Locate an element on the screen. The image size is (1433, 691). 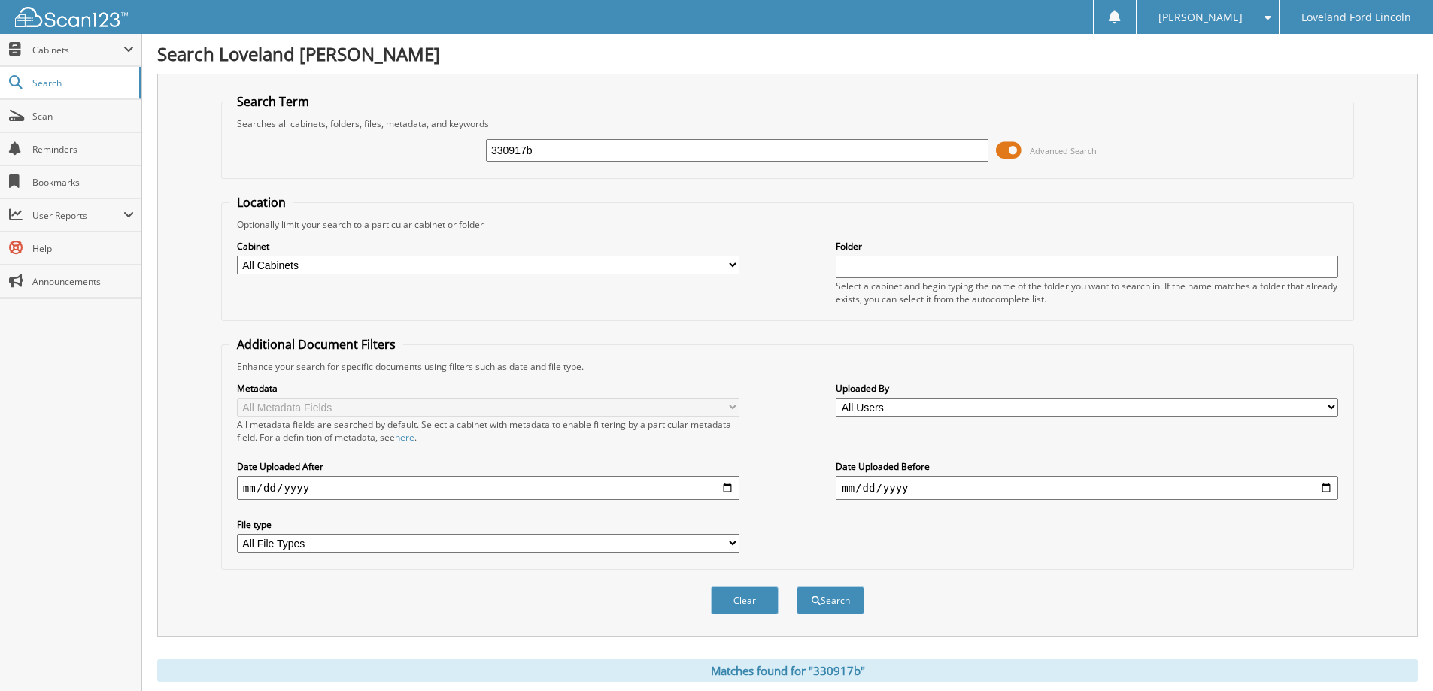
label: Folder is located at coordinates (1087, 246).